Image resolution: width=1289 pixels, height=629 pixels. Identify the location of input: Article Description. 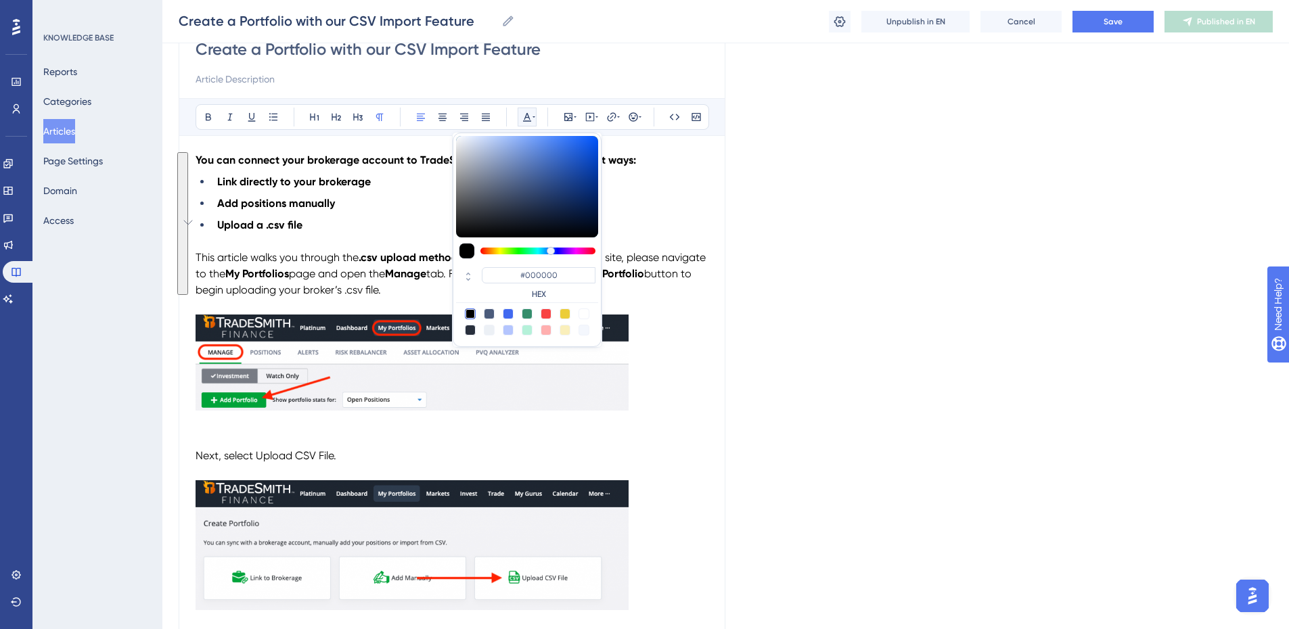
(452, 79).